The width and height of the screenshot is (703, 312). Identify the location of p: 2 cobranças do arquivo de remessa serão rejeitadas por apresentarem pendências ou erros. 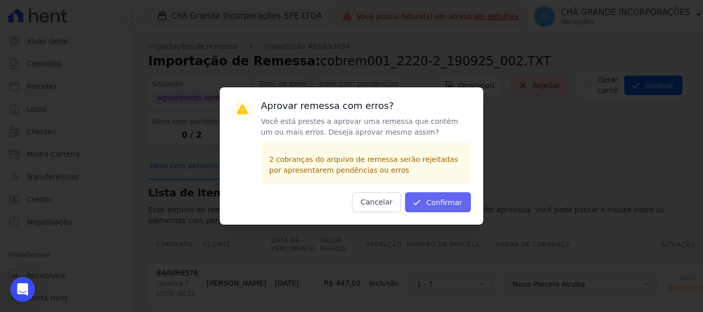
(366, 165).